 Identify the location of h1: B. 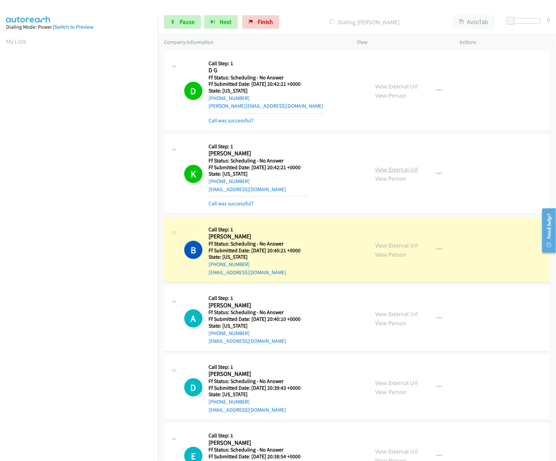
(193, 250).